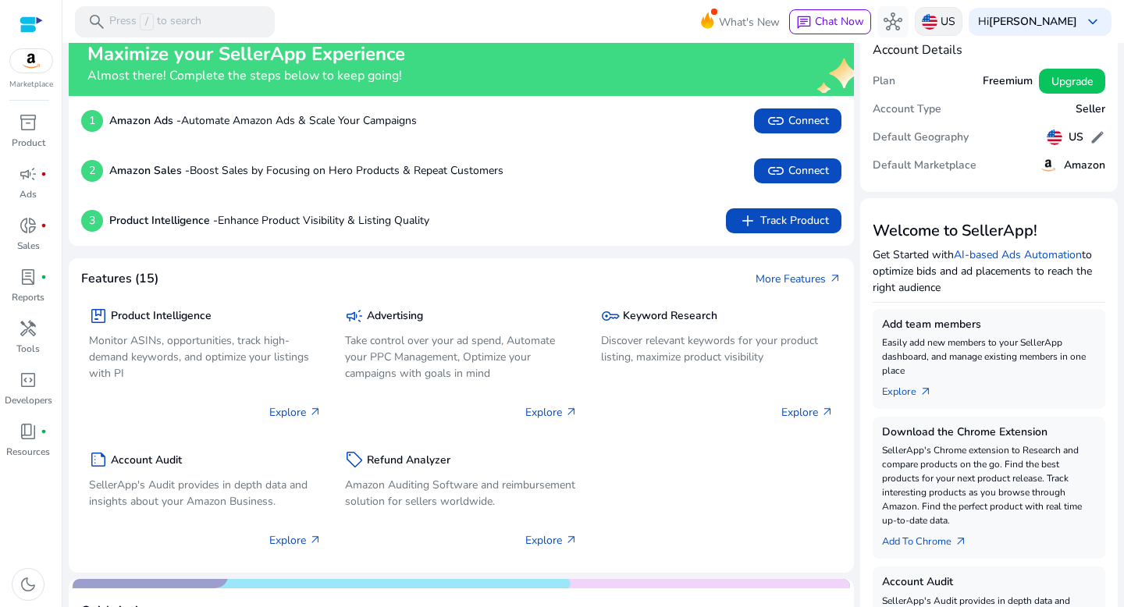 The width and height of the screenshot is (1124, 607). Describe the element at coordinates (28, 123) in the screenshot. I see `span: inventory_2` at that location.